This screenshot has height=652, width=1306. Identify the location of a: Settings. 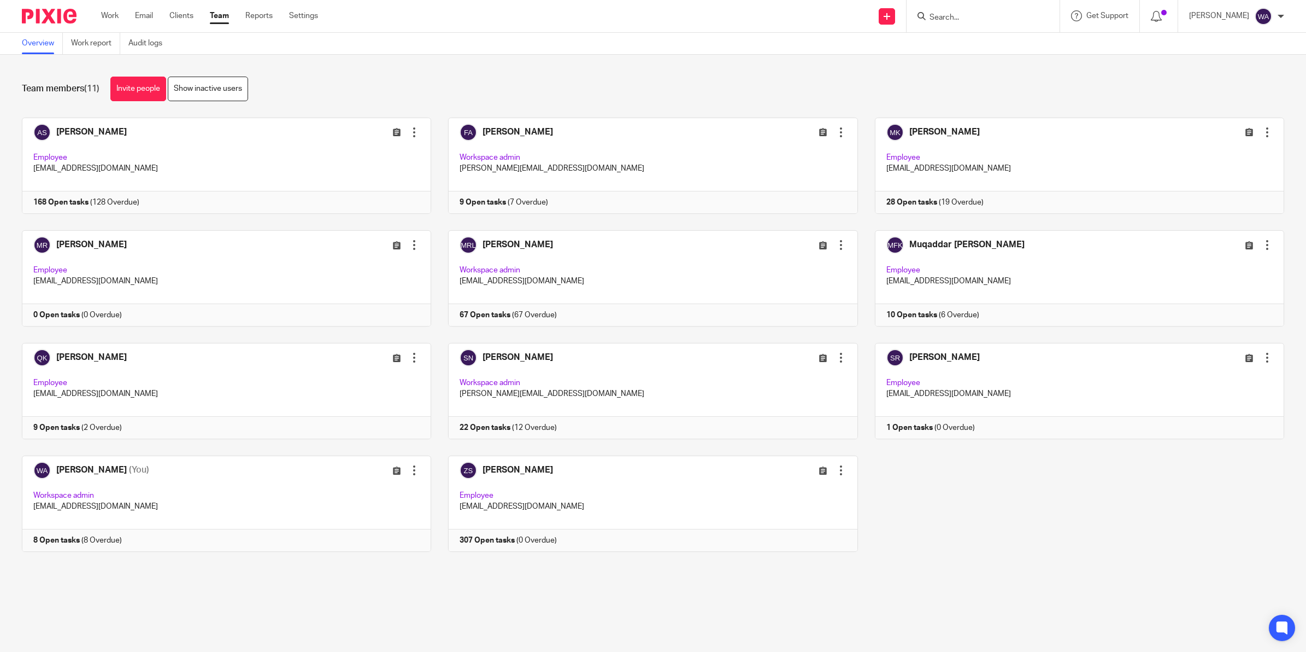
(303, 16).